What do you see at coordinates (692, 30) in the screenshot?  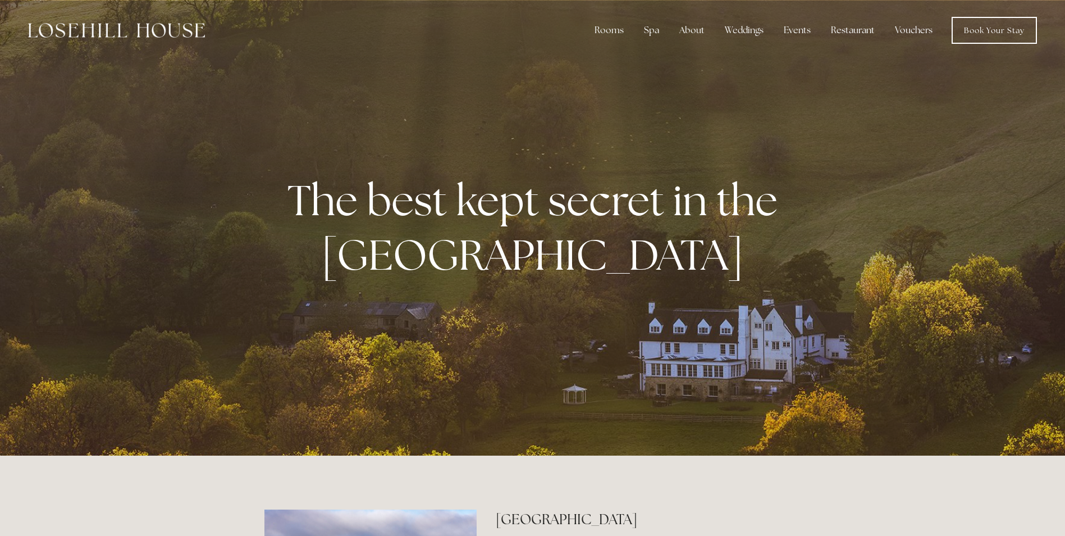 I see `div: About` at bounding box center [692, 30].